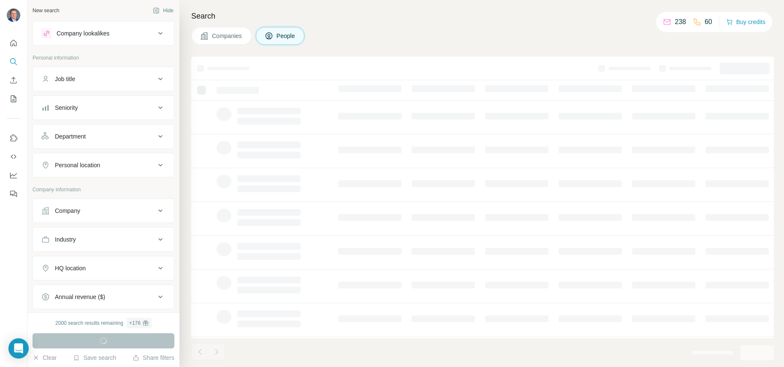 The height and width of the screenshot is (367, 784). Describe the element at coordinates (103, 108) in the screenshot. I see `button: Seniority` at that location.